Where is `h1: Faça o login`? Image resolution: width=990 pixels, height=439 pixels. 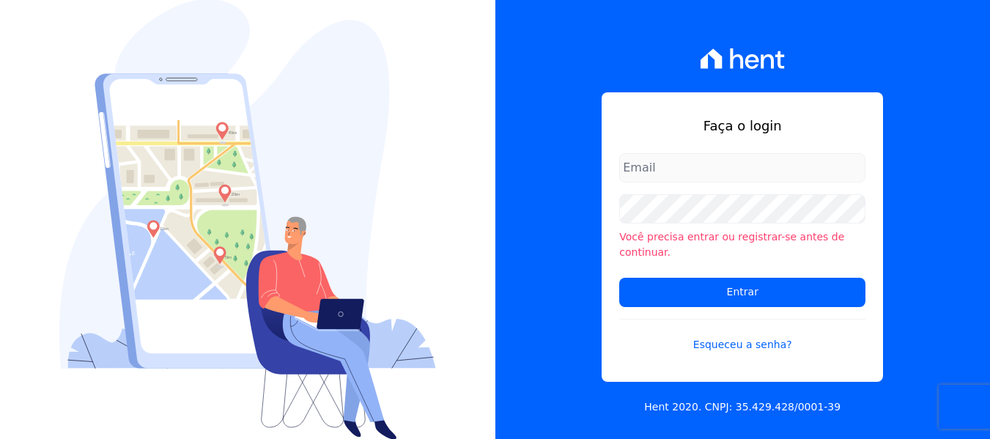
h1: Faça o login is located at coordinates (742, 125).